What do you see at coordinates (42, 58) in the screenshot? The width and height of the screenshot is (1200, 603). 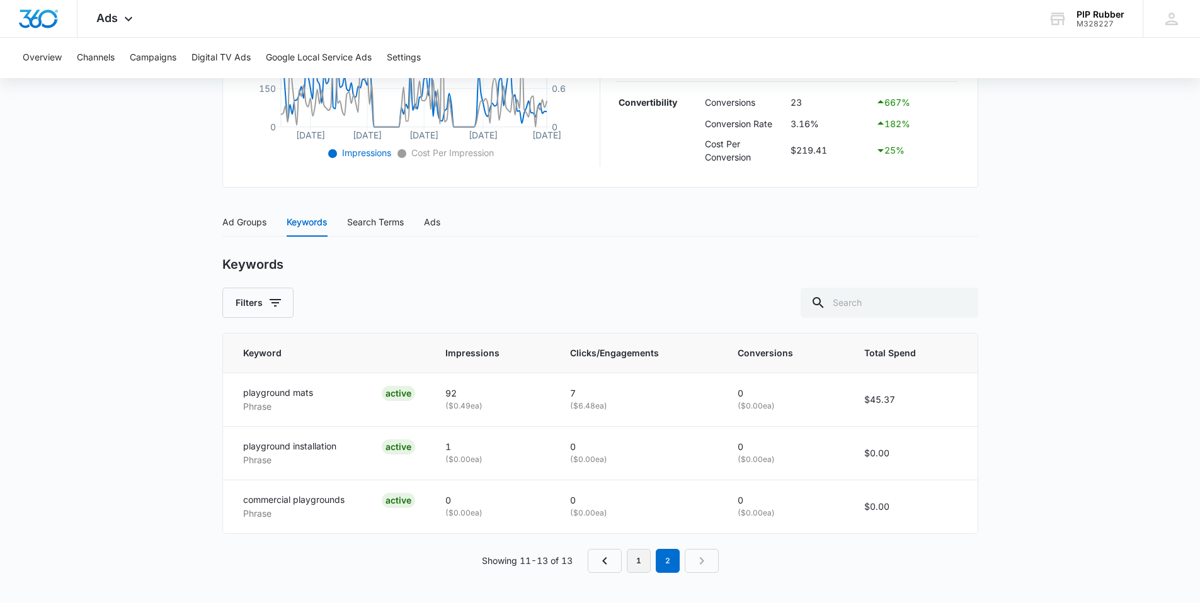 I see `button: Overview` at bounding box center [42, 58].